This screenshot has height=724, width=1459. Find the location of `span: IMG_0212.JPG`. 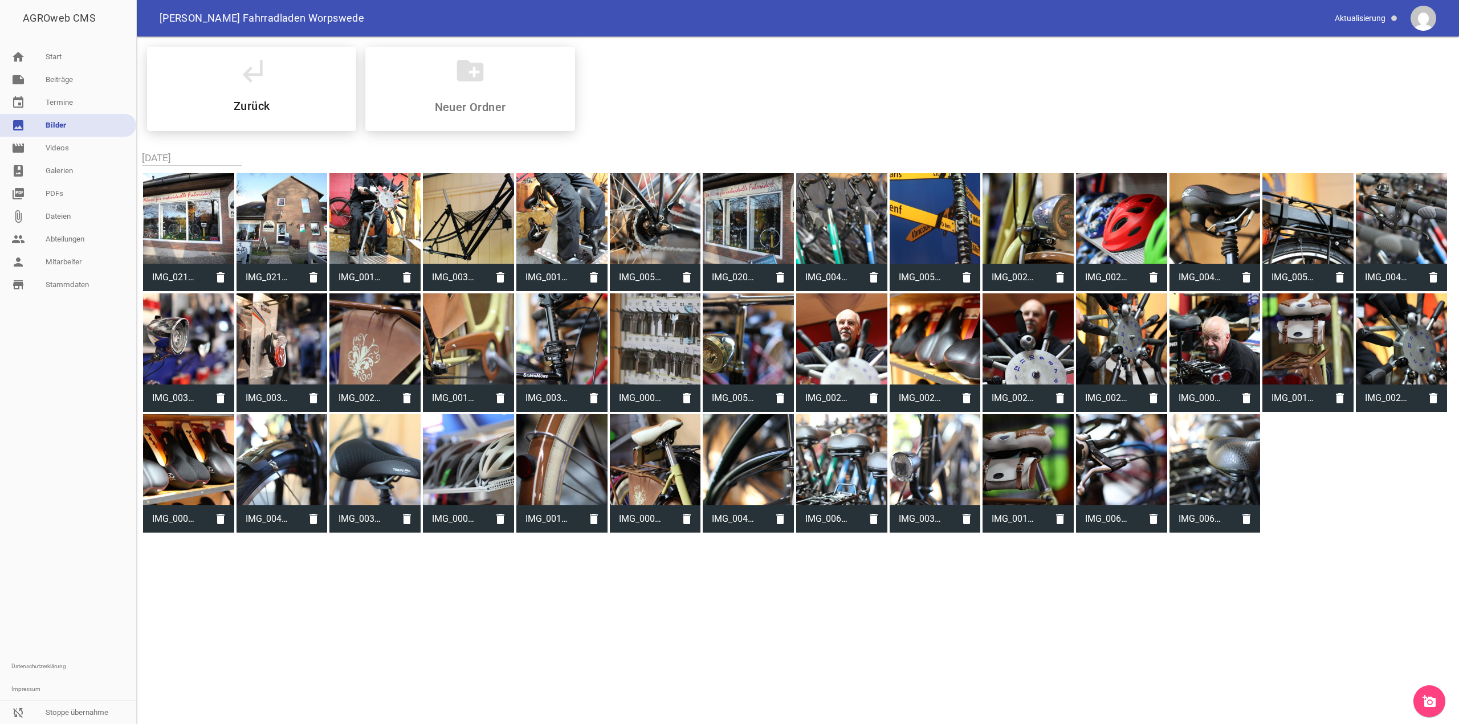

span: IMG_0212.JPG is located at coordinates (175, 278).